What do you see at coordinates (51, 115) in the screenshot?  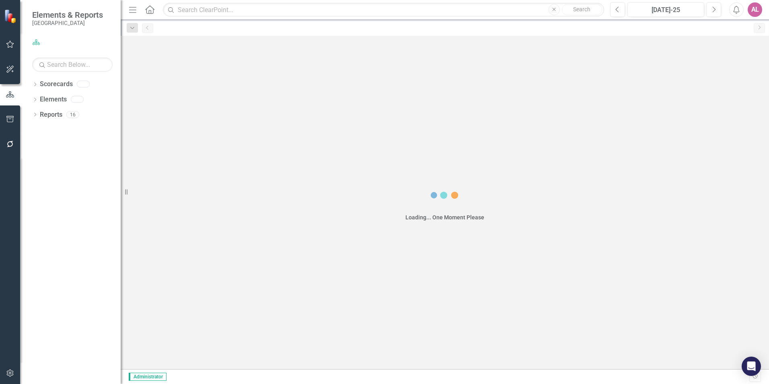 I see `a: Reports` at bounding box center [51, 115].